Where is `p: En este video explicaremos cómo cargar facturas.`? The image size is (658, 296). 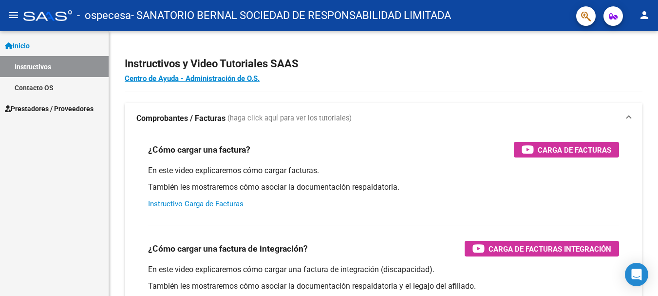
p: En este video explicaremos cómo cargar facturas. is located at coordinates (383, 170).